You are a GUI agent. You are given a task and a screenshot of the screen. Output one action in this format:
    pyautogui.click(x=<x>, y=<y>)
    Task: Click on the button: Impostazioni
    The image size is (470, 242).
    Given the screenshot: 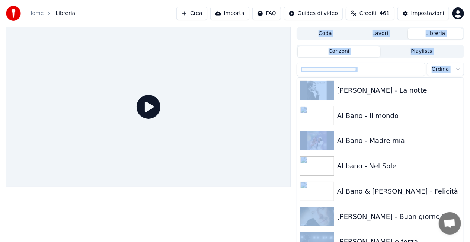 What is the action you would take?
    pyautogui.click(x=423, y=13)
    